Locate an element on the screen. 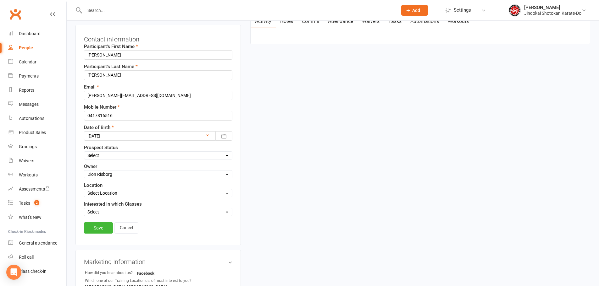  div: Dashboard is located at coordinates (30, 34).